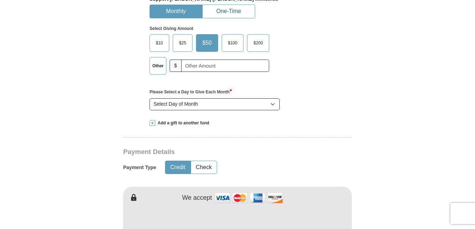 This screenshot has height=229, width=475. Describe the element at coordinates (258, 43) in the screenshot. I see `span: $200` at that location.